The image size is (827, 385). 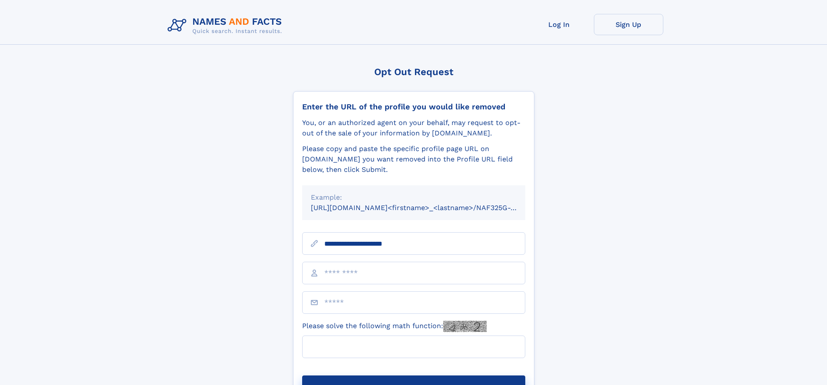 I want to click on a: Log In, so click(x=559, y=24).